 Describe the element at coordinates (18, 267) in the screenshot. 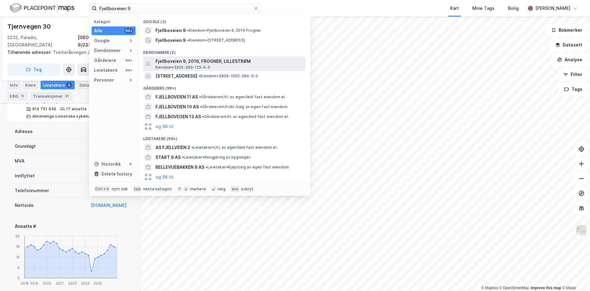

I see `tspan: 6` at that location.